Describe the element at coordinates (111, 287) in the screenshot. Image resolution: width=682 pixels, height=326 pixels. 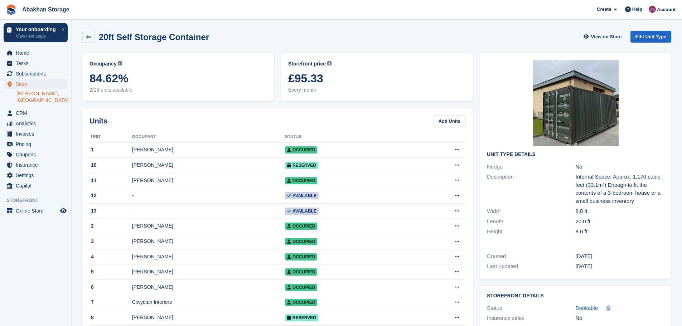
I see `div: 6` at that location.